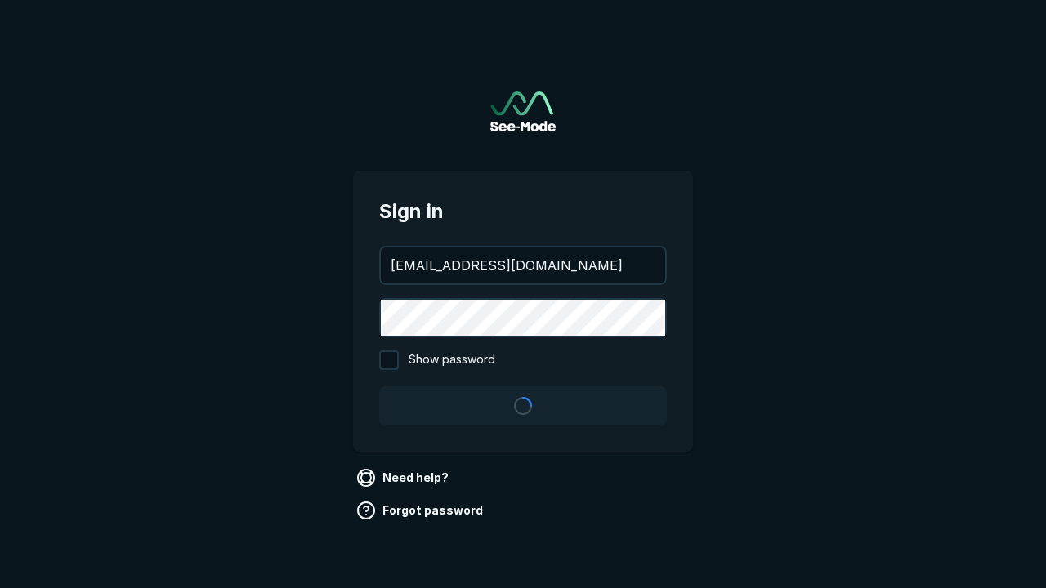 The width and height of the screenshot is (1046, 588). Describe the element at coordinates (523, 212) in the screenshot. I see `span: Sign in` at that location.